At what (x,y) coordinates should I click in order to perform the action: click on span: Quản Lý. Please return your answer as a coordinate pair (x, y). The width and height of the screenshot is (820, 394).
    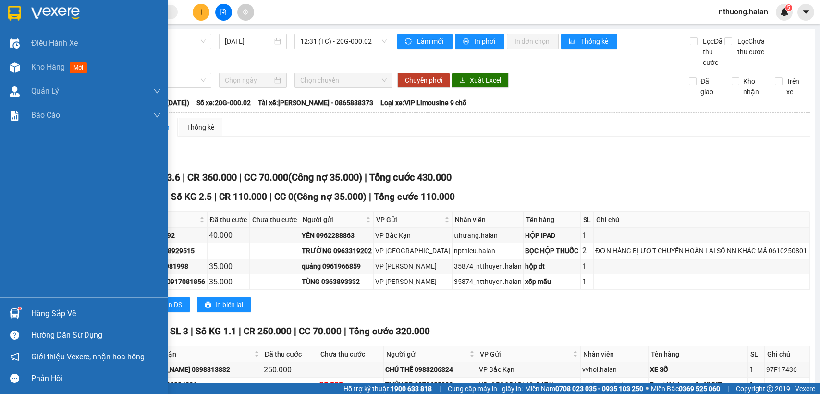
    Looking at the image, I should click on (45, 91).